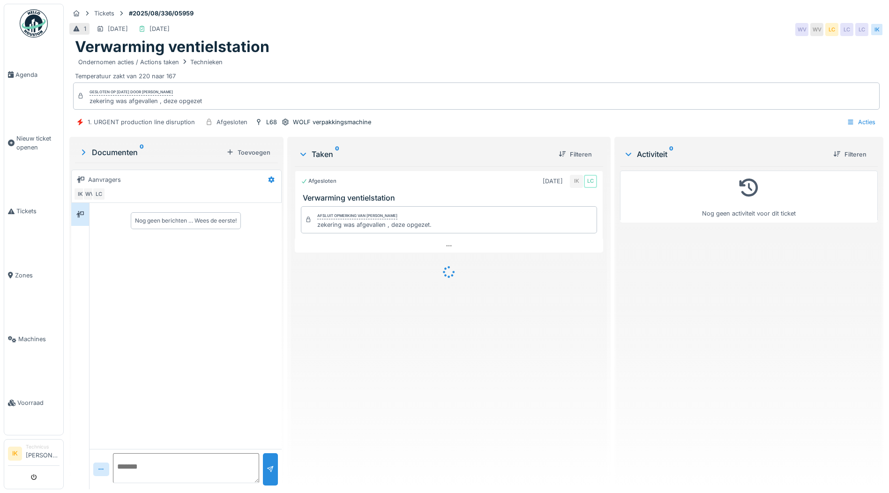 This screenshot has height=493, width=889. Describe the element at coordinates (724, 154) in the screenshot. I see `div: Activiteit` at that location.